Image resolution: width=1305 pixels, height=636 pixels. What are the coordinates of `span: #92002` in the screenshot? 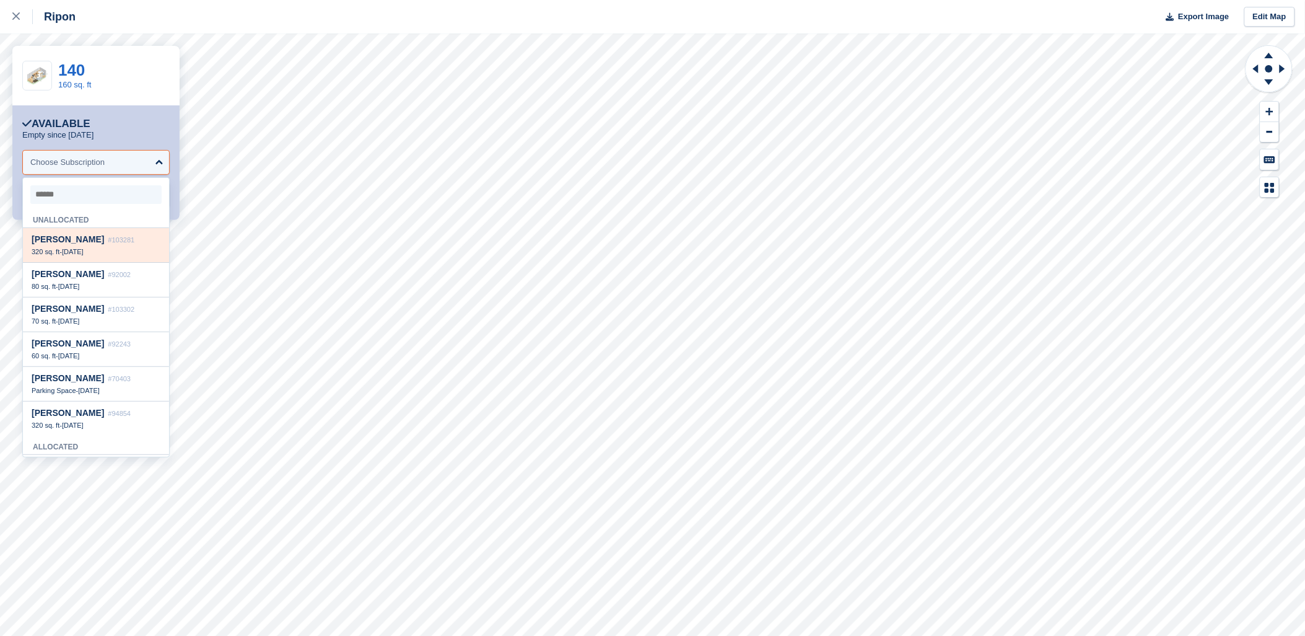 It's located at (119, 274).